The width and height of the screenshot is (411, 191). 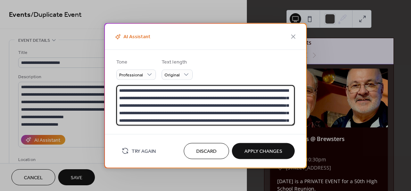 I want to click on span: Discard, so click(x=206, y=151).